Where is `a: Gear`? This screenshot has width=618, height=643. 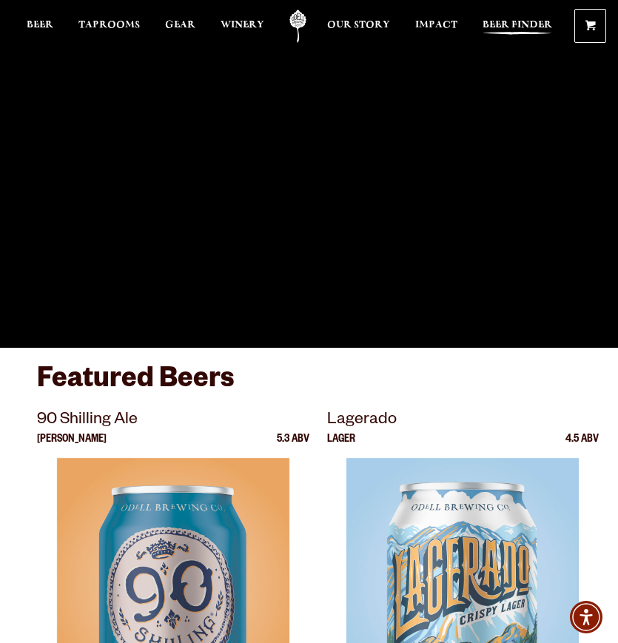
a: Gear is located at coordinates (180, 26).